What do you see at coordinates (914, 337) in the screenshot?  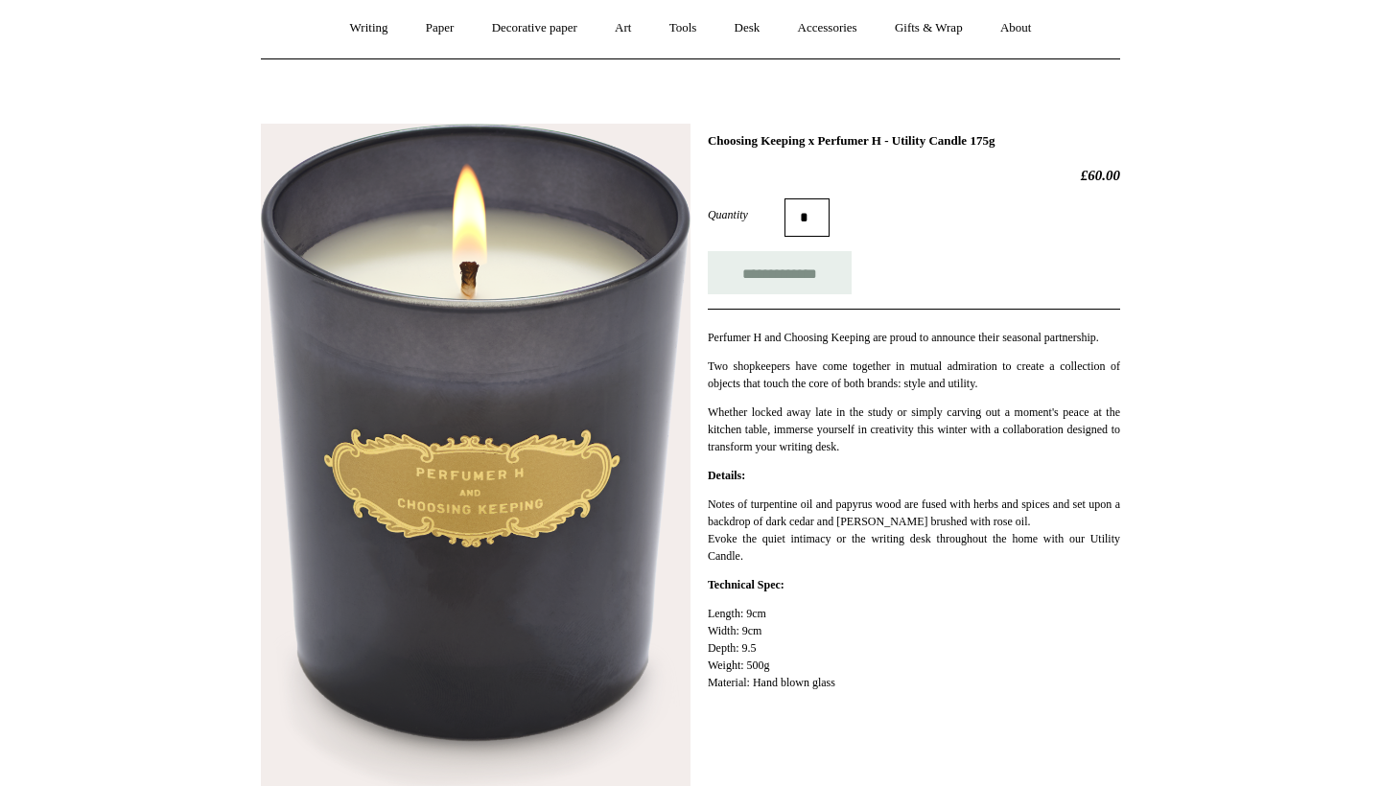 I see `p: Perfumer H and Choosing Keeping are proud to announce their seasonal partnership.` at bounding box center [914, 337].